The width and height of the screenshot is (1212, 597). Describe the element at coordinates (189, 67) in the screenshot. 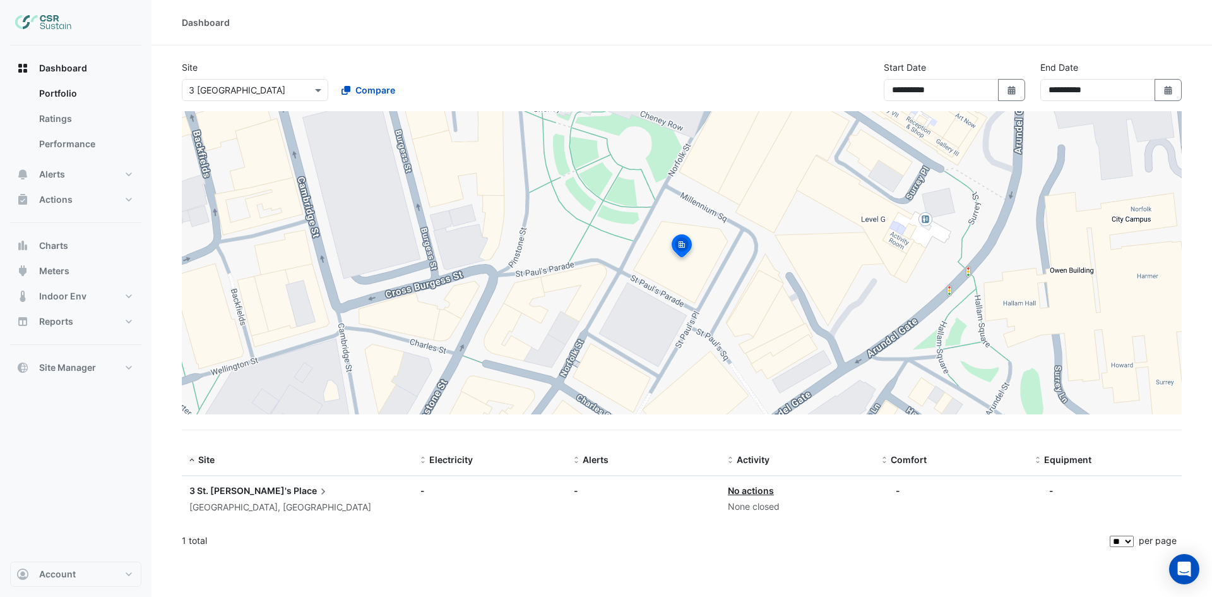

I see `label: Site` at that location.